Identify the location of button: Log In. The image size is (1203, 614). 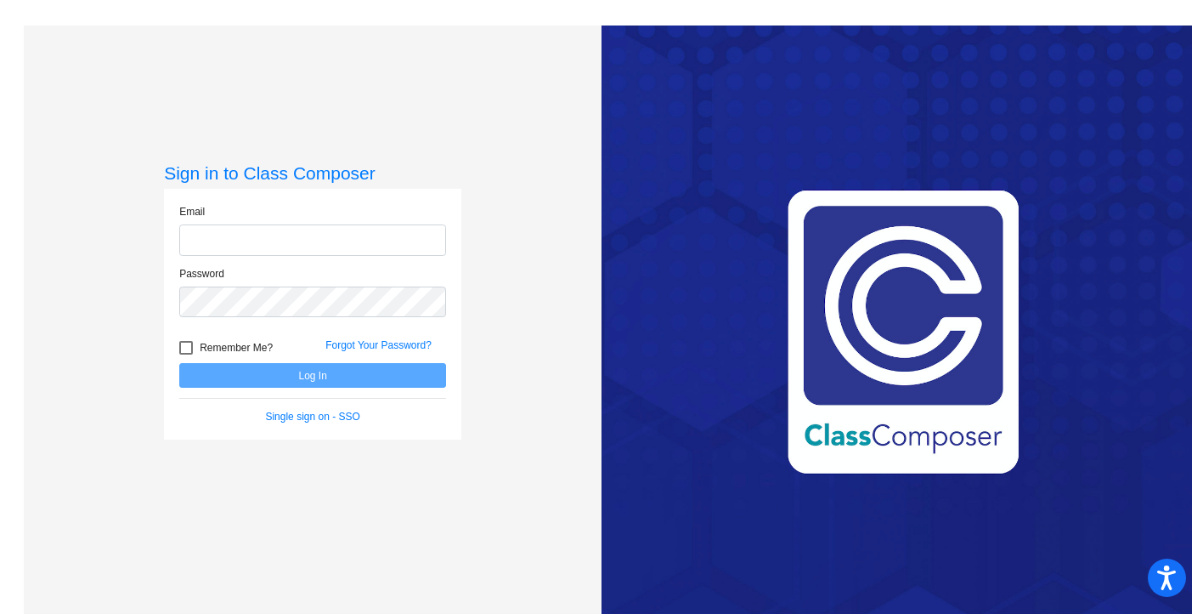
(313, 375).